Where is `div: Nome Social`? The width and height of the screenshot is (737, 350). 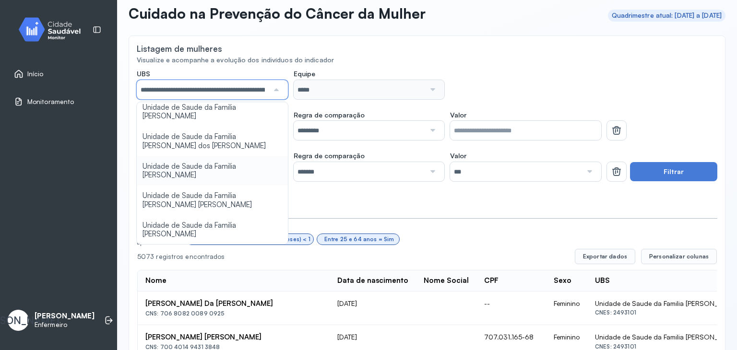
div: Nome Social is located at coordinates (446, 281).